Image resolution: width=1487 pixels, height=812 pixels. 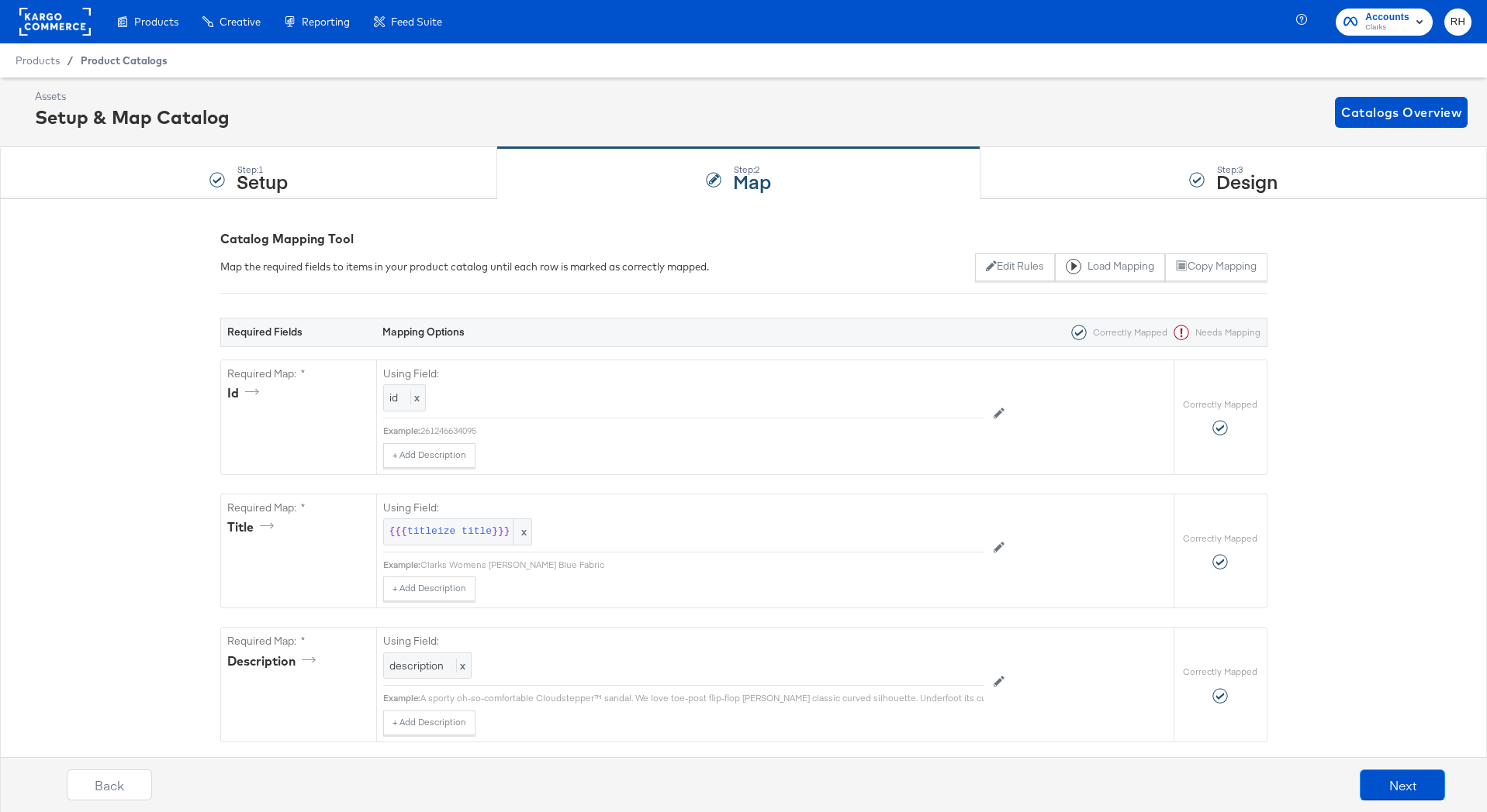 What do you see at coordinates (423, 332) in the screenshot?
I see `strong: Mapping Options` at bounding box center [423, 332].